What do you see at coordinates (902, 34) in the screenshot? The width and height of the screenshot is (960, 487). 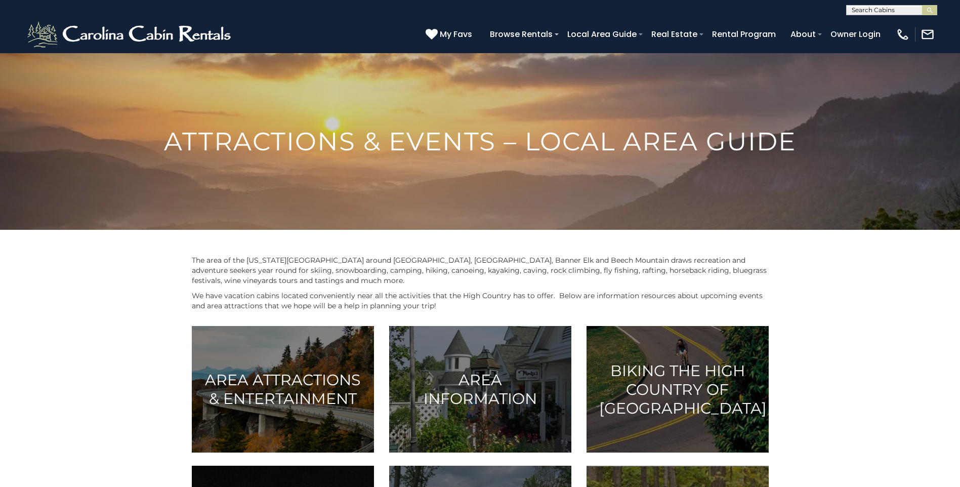 I see `img: phone-regular-white.png` at bounding box center [902, 34].